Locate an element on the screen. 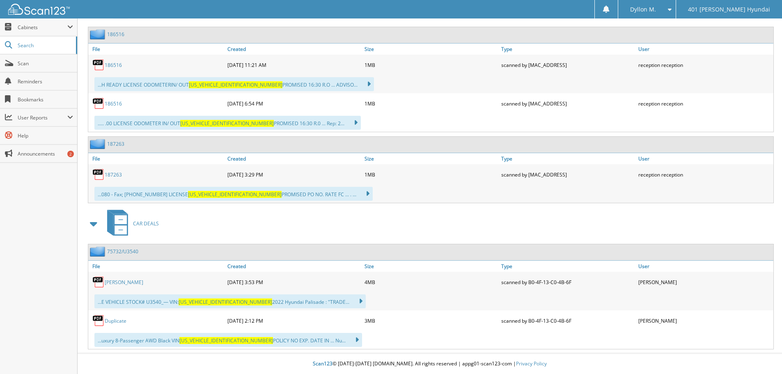 This screenshot has height=374, width=782. div: 4MB is located at coordinates (431, 282).